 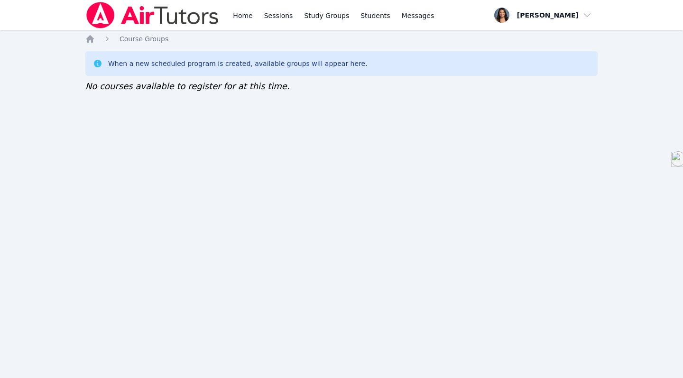 I want to click on span: Messages, so click(x=418, y=16).